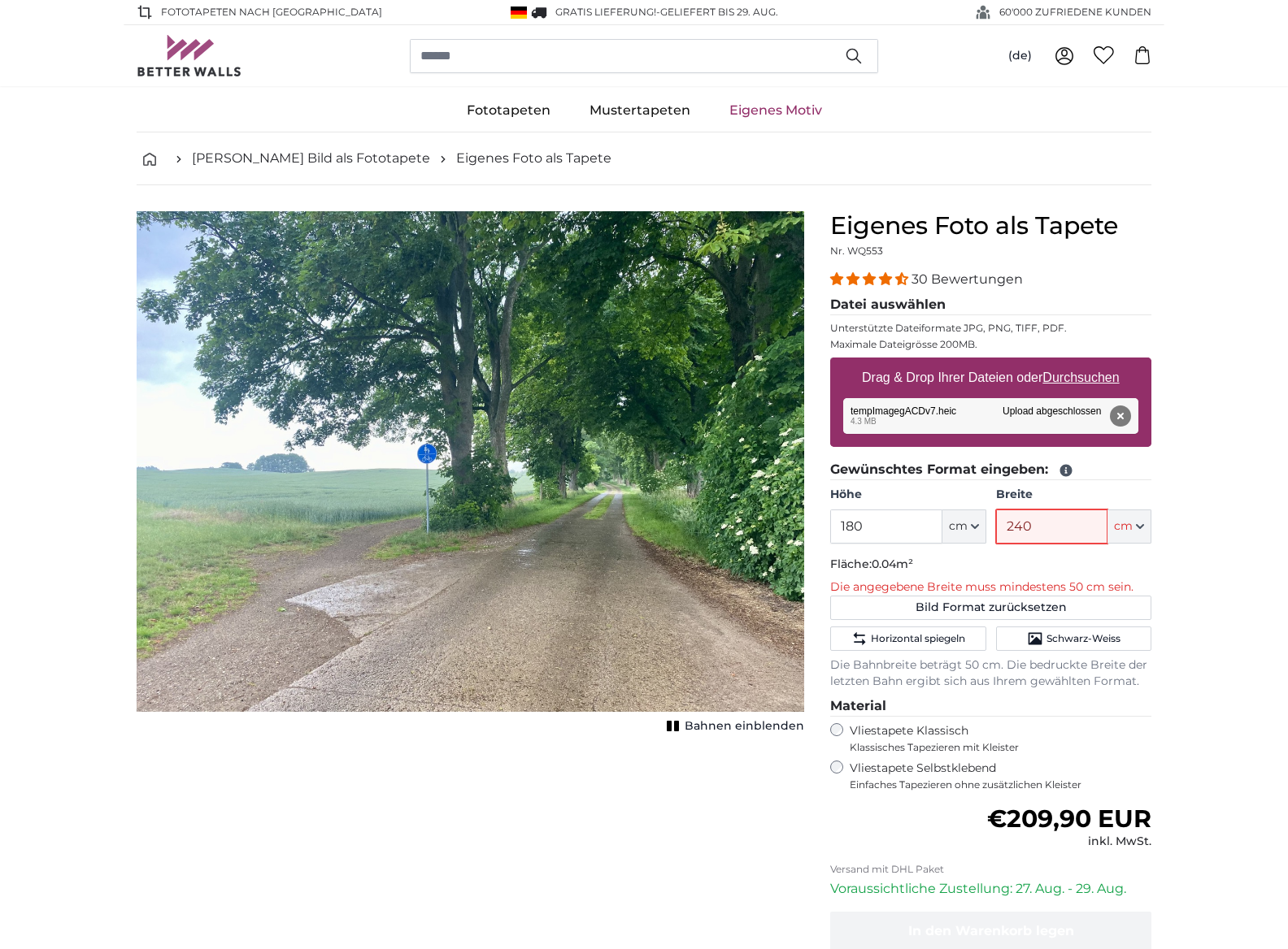  Describe the element at coordinates (606, 11) in the screenshot. I see `span: GRATIS Lieferung!` at that location.